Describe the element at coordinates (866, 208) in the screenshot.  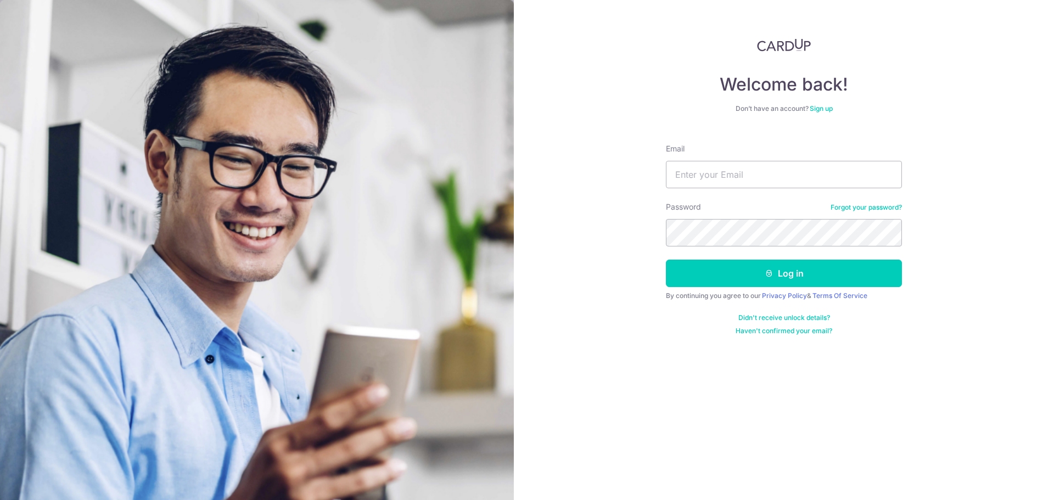
I see `a: Forgot your password?` at that location.